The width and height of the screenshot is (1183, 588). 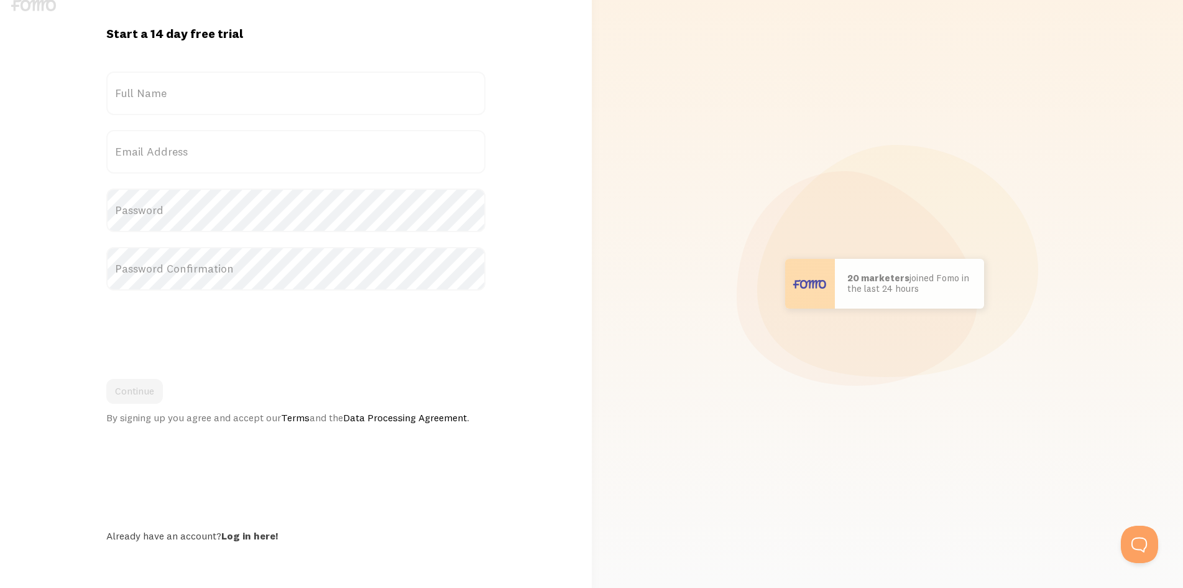 What do you see at coordinates (296, 210) in the screenshot?
I see `label: Password` at bounding box center [296, 210].